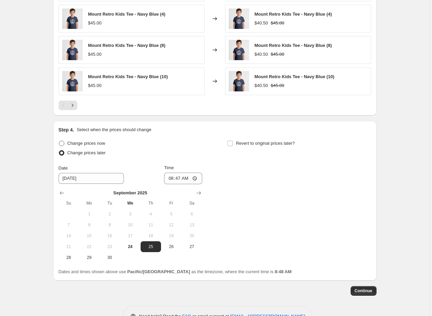 The image size is (432, 316). What do you see at coordinates (110, 247) in the screenshot?
I see `span: 23` at bounding box center [110, 247].